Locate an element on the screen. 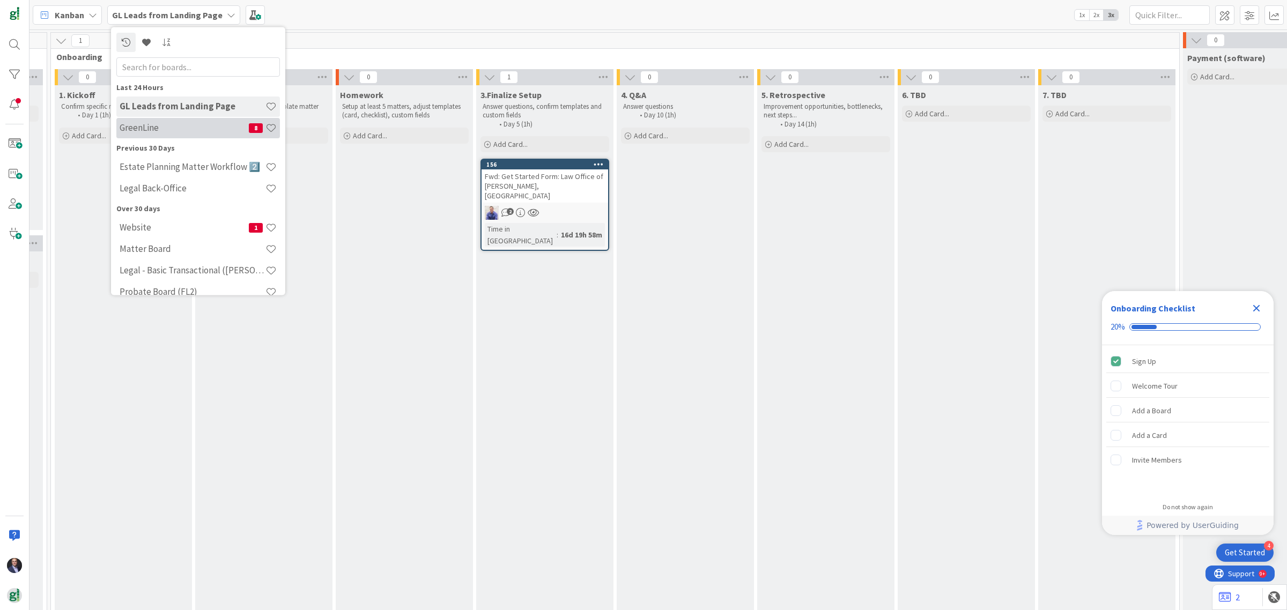 This screenshot has width=1287, height=610. div: Sign Up is located at coordinates (1144, 362).